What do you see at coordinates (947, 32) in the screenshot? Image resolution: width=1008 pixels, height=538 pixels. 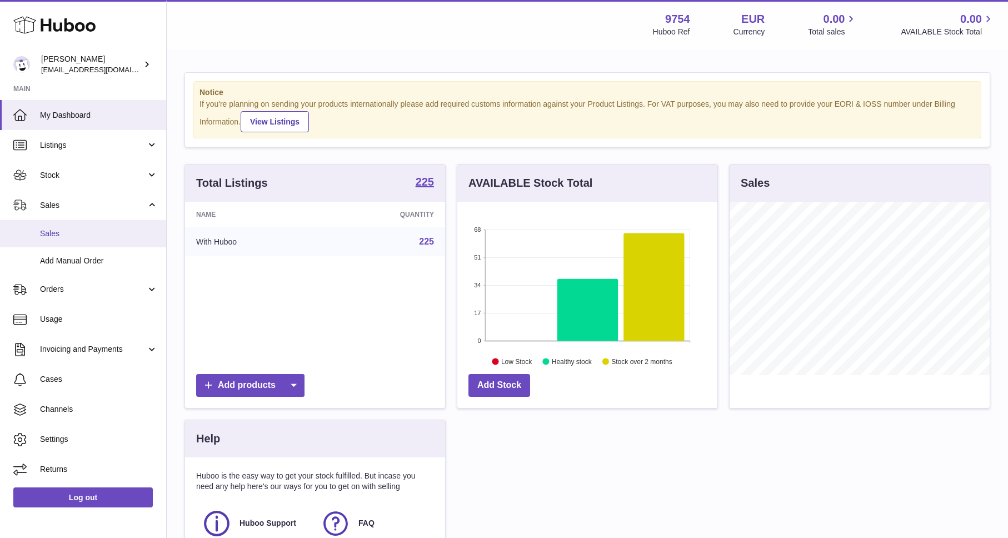 I see `span: AVAILABLE Stock Total` at bounding box center [947, 32].